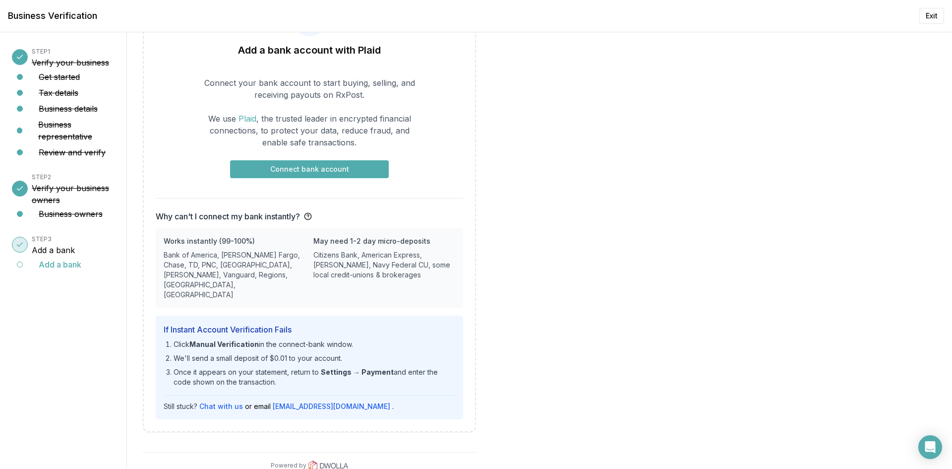  What do you see at coordinates (181, 406) in the screenshot?
I see `span: Still stuck?` at bounding box center [181, 406].